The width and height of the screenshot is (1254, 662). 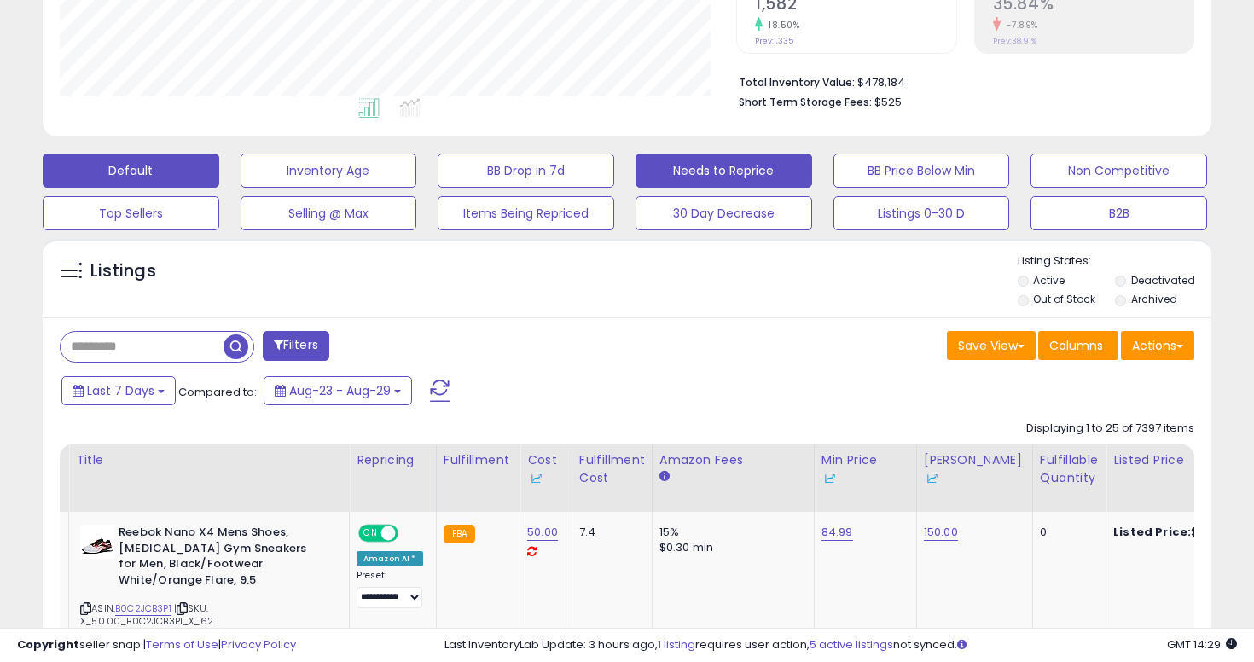 I want to click on span: Columns, so click(x=1076, y=346).